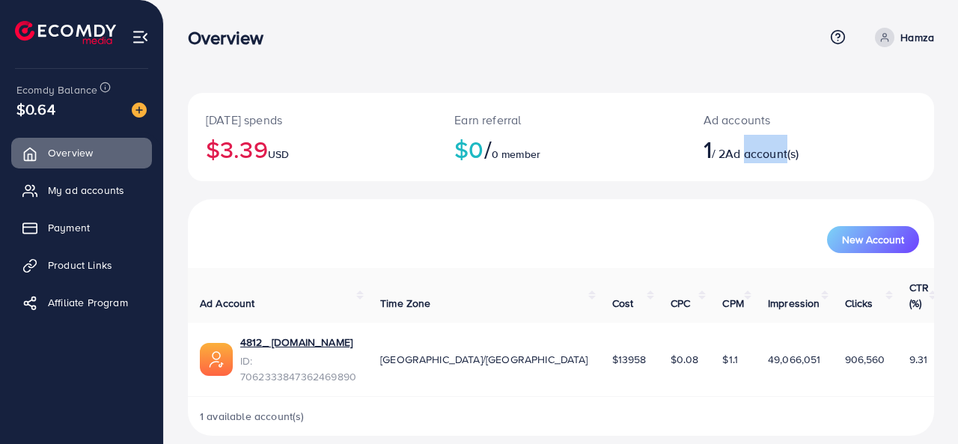 The image size is (958, 444). Describe the element at coordinates (859, 303) in the screenshot. I see `span: Clicks` at that location.